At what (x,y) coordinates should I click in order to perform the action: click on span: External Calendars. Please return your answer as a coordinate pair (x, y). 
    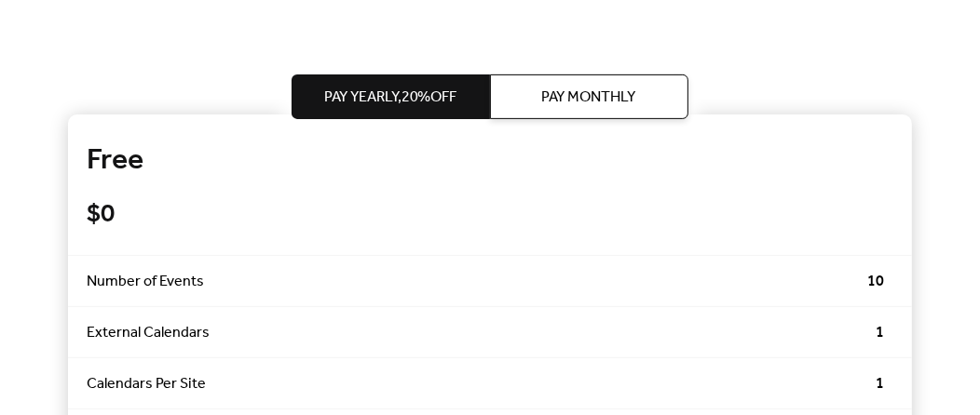
    Looking at the image, I should click on (481, 333).